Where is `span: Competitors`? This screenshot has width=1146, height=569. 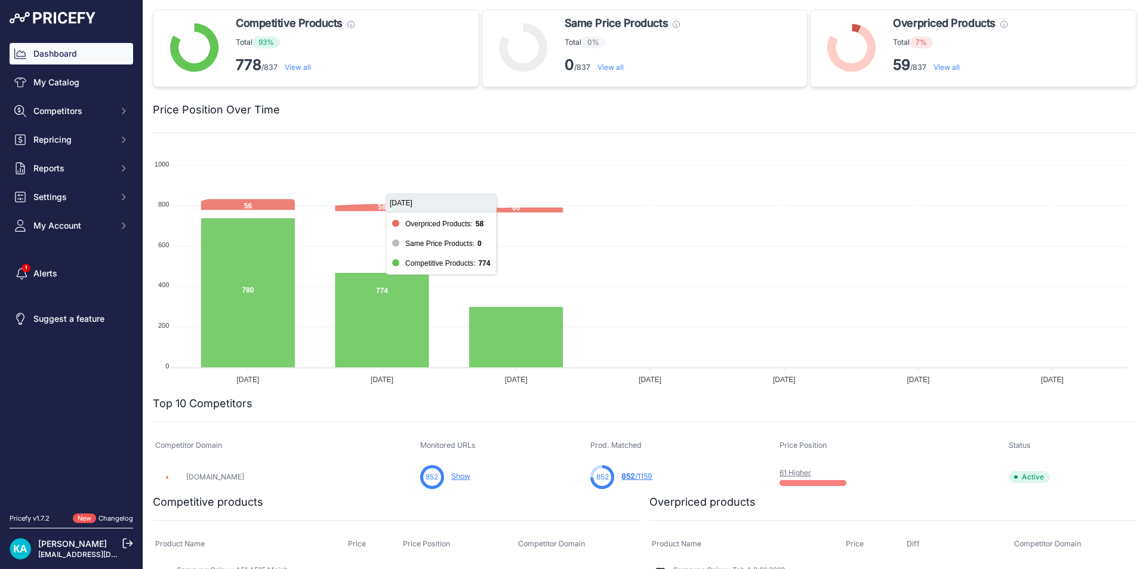 span: Competitors is located at coordinates (72, 111).